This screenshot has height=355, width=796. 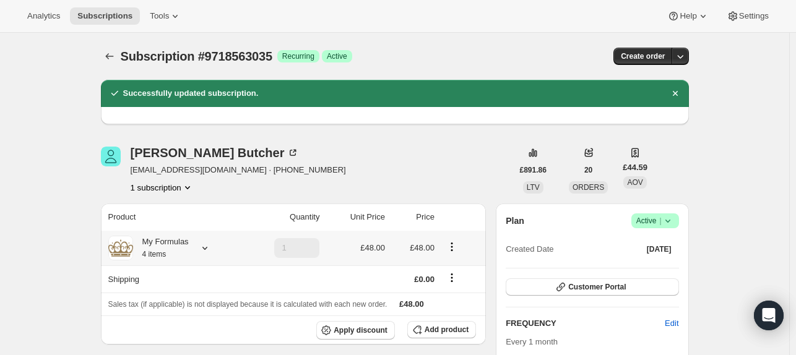 What do you see at coordinates (533, 188) in the screenshot?
I see `span: LTV` at bounding box center [533, 188].